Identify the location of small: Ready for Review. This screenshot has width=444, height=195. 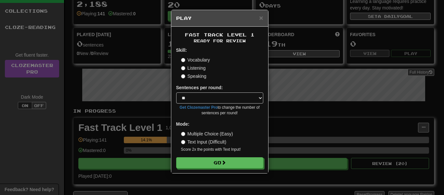
(220, 41).